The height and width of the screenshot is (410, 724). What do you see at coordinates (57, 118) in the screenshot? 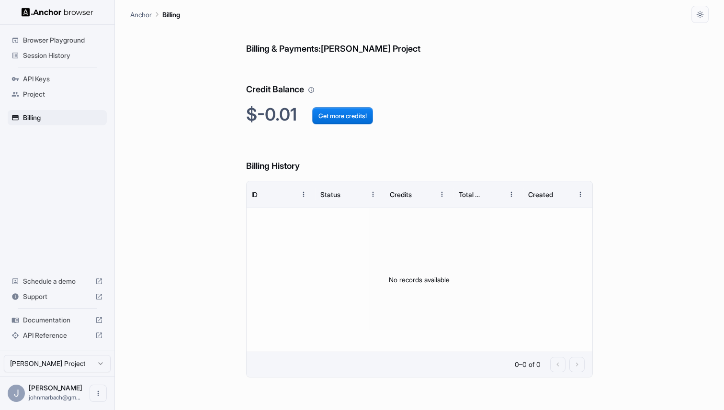
I see `div: Billing` at bounding box center [57, 118].